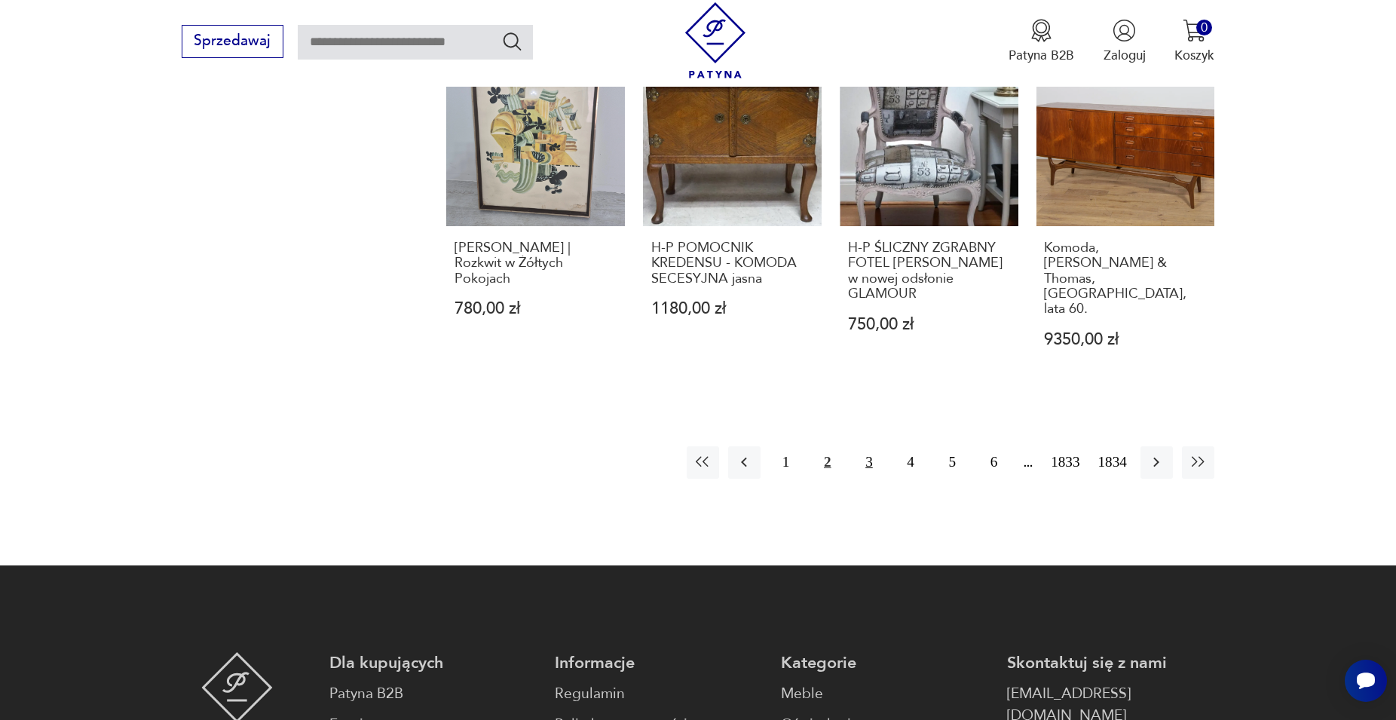 This screenshot has width=1396, height=720. What do you see at coordinates (659, 693) in the screenshot?
I see `a: Regulamin` at bounding box center [659, 693].